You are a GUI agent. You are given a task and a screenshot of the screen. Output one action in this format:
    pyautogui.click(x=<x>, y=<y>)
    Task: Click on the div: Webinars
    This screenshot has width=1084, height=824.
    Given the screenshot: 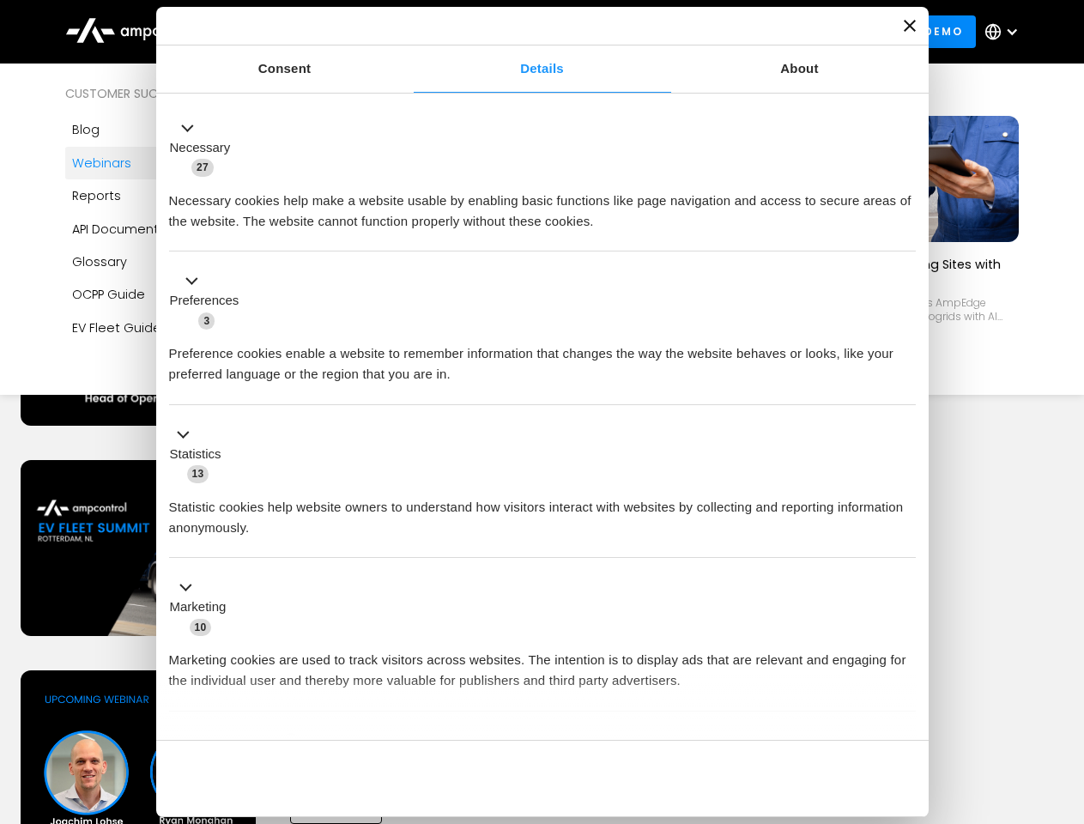 What is the action you would take?
    pyautogui.click(x=101, y=163)
    